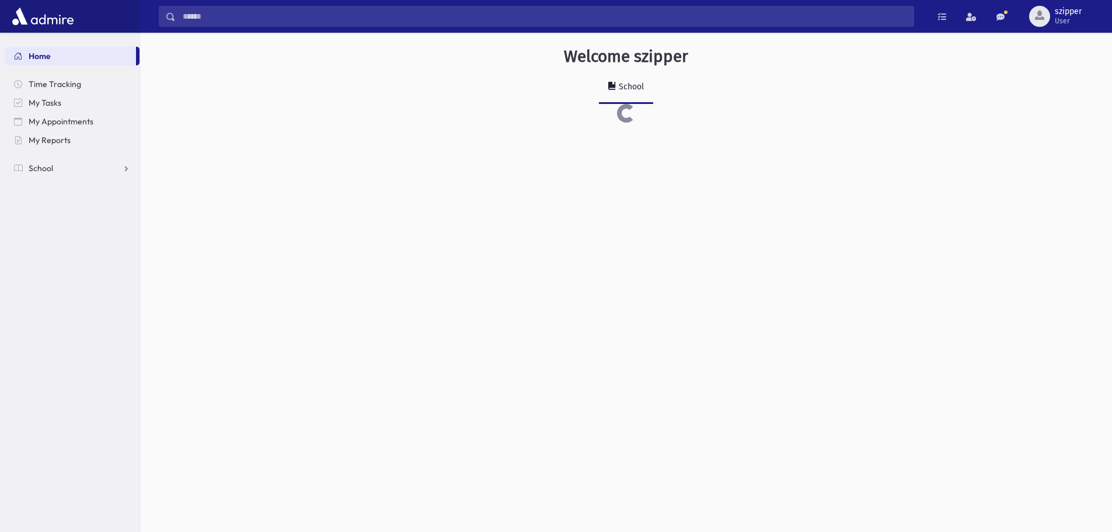 Image resolution: width=1112 pixels, height=532 pixels. Describe the element at coordinates (40, 56) in the screenshot. I see `span: Home` at that location.